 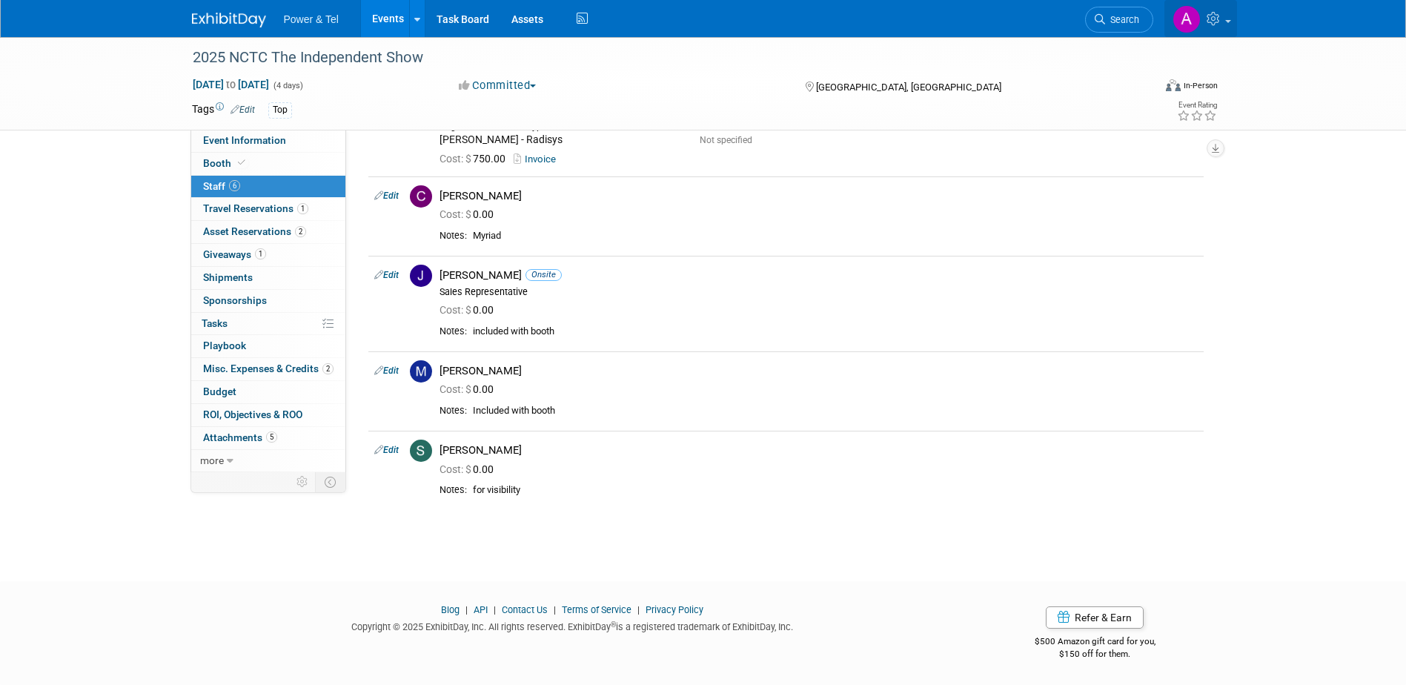 What do you see at coordinates (1119, 19) in the screenshot?
I see `a: Search` at bounding box center [1119, 19].